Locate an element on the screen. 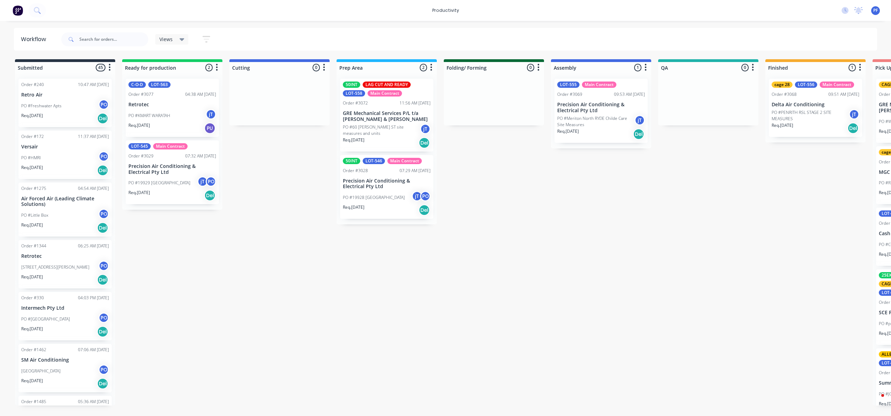  div: Order #3072 is located at coordinates (355, 103).